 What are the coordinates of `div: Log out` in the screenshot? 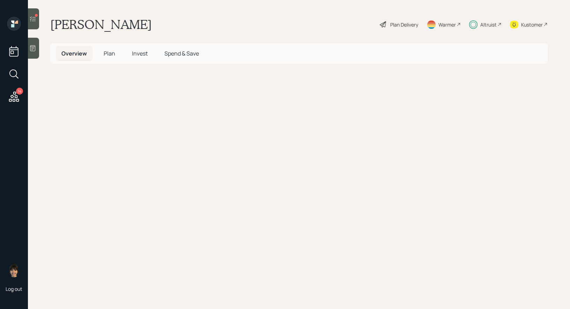 It's located at (14, 289).